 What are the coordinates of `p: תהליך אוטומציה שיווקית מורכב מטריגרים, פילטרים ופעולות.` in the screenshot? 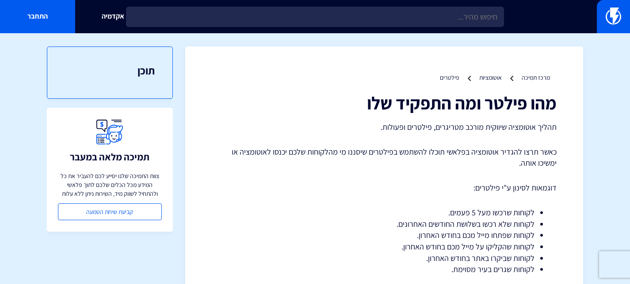 It's located at (384, 127).